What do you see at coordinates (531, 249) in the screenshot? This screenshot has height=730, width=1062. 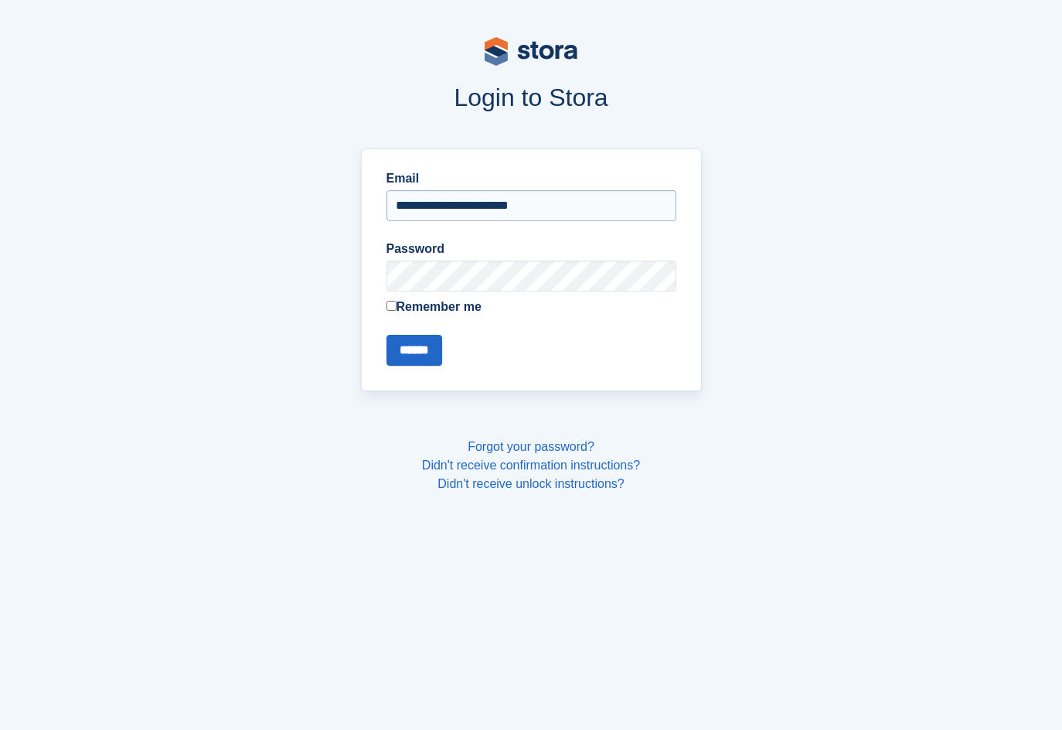 I see `label: Password` at bounding box center [531, 249].